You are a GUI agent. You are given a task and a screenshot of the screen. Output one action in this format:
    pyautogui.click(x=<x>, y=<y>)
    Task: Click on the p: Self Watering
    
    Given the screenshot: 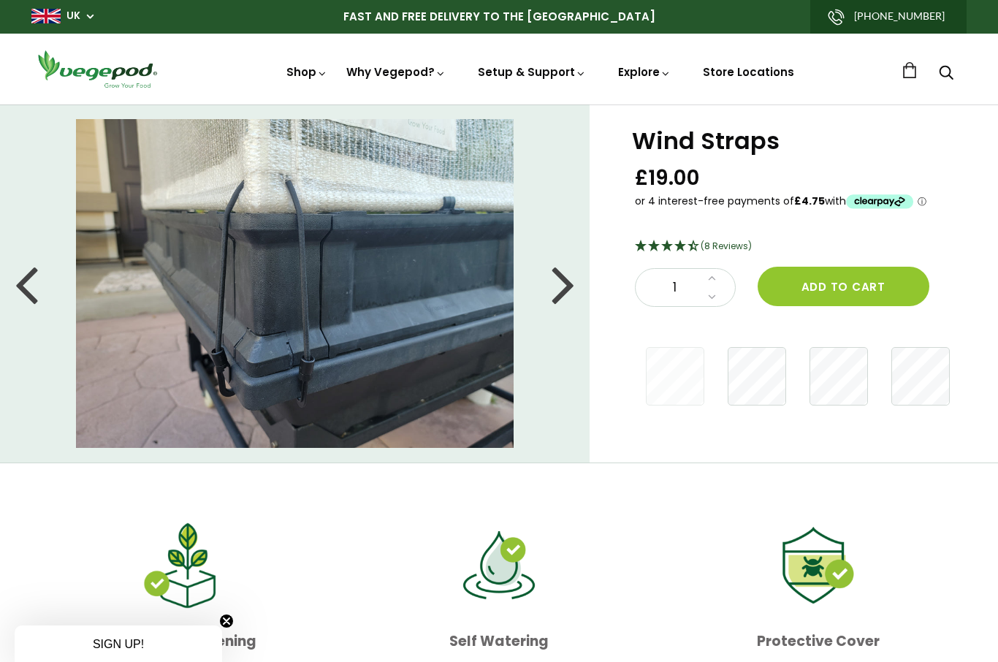 What is the action you would take?
    pyautogui.click(x=498, y=642)
    